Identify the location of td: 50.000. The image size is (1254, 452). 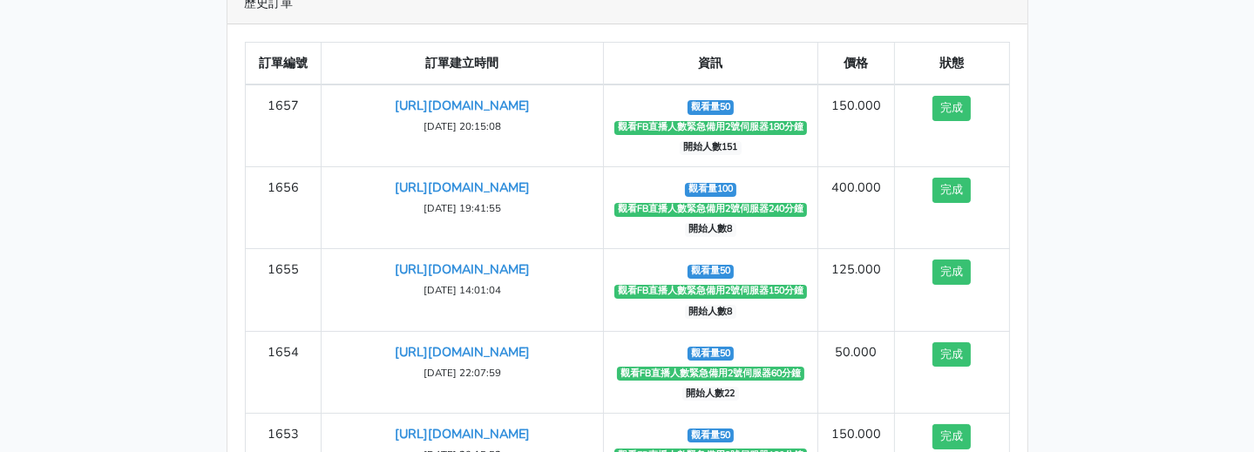
(856, 372).